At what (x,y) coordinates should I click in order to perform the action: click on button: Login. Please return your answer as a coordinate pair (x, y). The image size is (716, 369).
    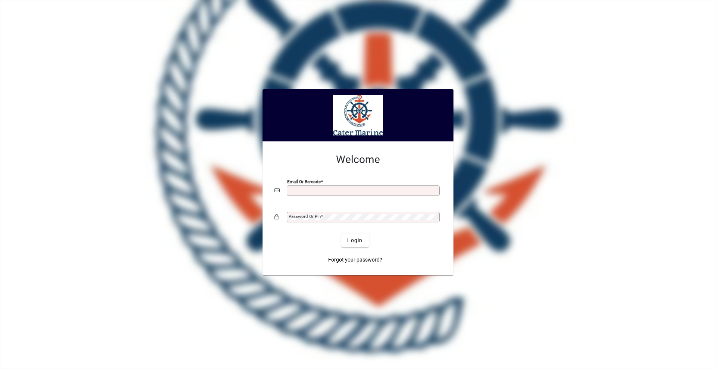
    Looking at the image, I should click on (355, 240).